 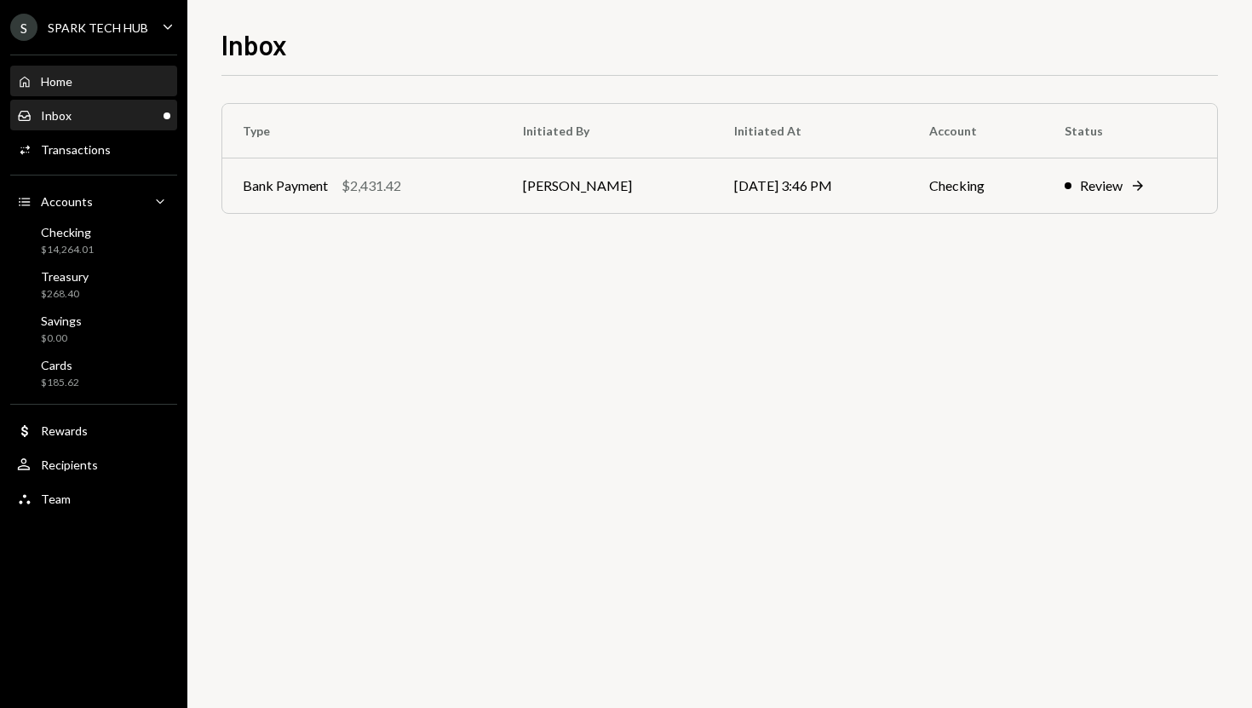 What do you see at coordinates (61, 320) in the screenshot?
I see `div: Savings` at bounding box center [61, 320].